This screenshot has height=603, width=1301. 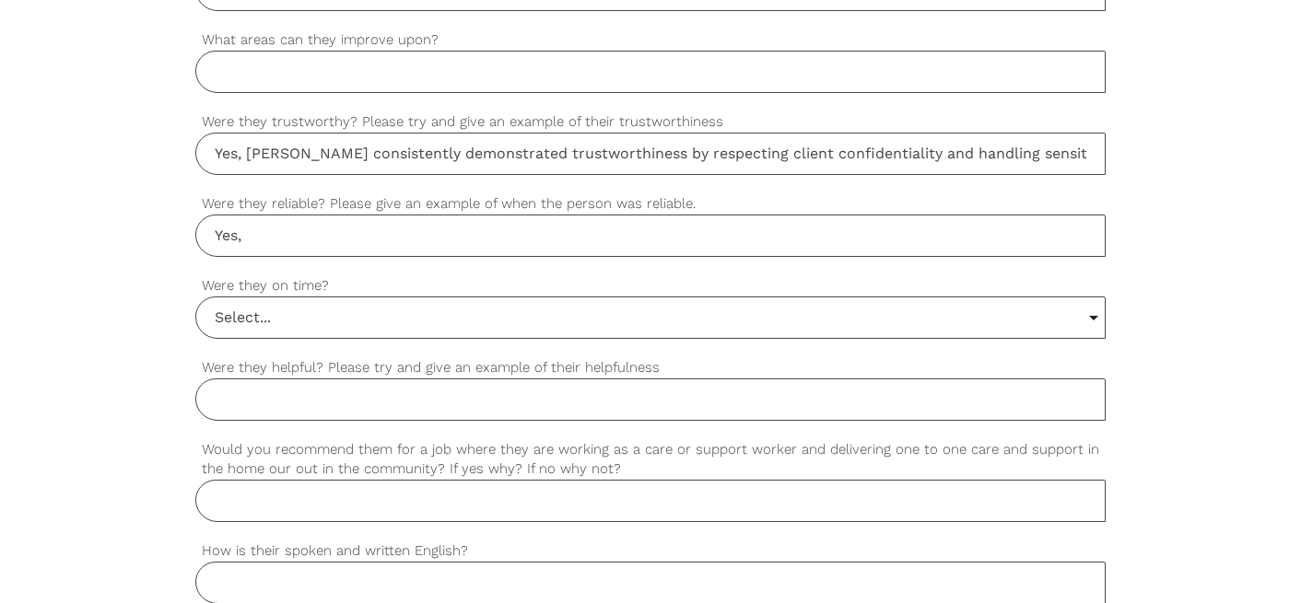 What do you see at coordinates (650, 40) in the screenshot?
I see `label: What areas can they improve upon?` at bounding box center [650, 40].